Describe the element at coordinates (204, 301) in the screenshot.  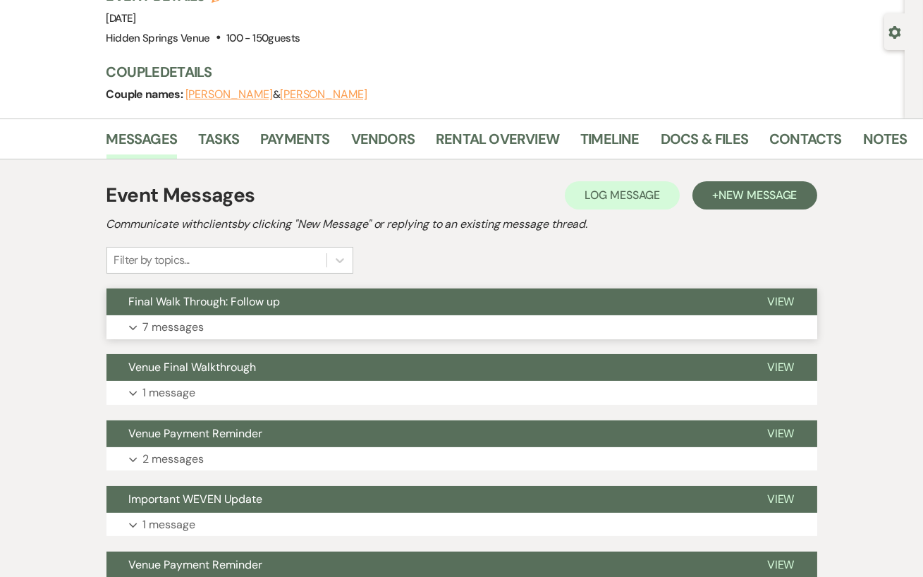
I see `span: Final Walk Through: Follow up` at that location.